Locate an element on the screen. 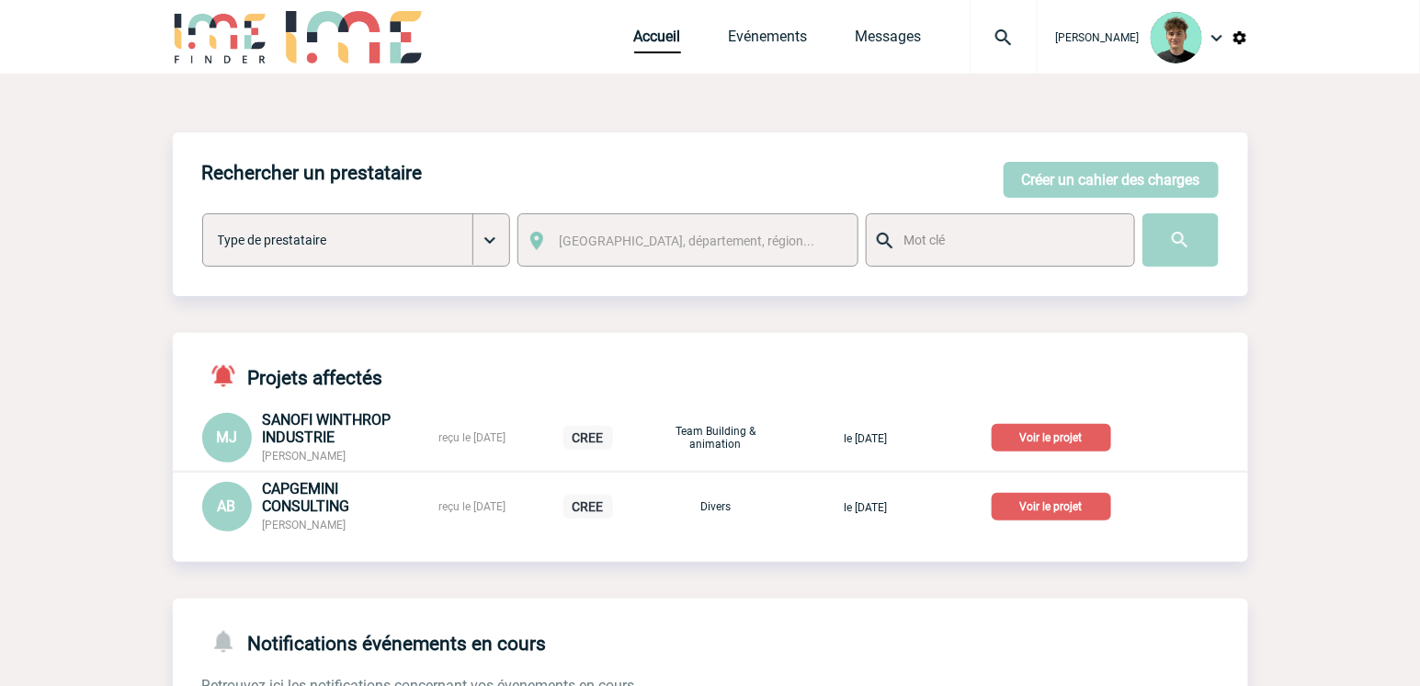 The width and height of the screenshot is (1420, 686). img: notifications-active-24-px-r.png is located at coordinates (229, 375).